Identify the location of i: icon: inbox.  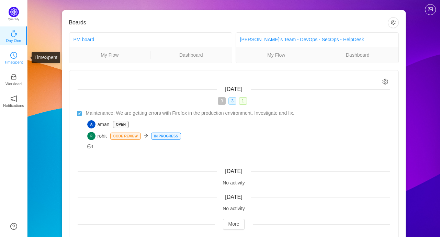
(14, 77).